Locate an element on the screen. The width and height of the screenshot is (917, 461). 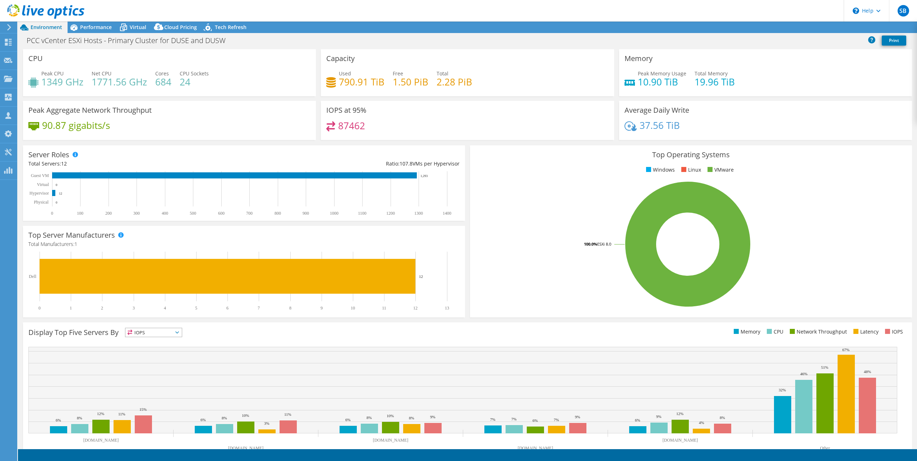
h4: 19.96 TiB is located at coordinates (714, 82).